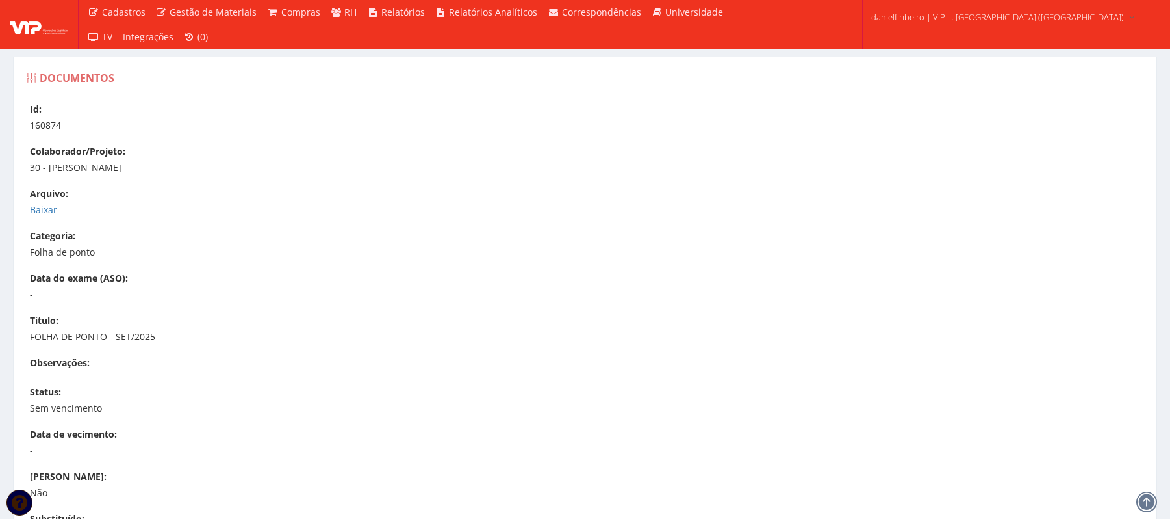  Describe the element at coordinates (196, 37) in the screenshot. I see `a: (0)` at that location.